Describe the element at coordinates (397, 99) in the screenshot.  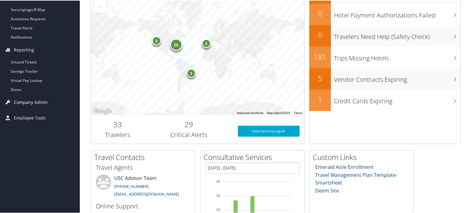
I see `h3: Credit Cards Expiring` at that location.